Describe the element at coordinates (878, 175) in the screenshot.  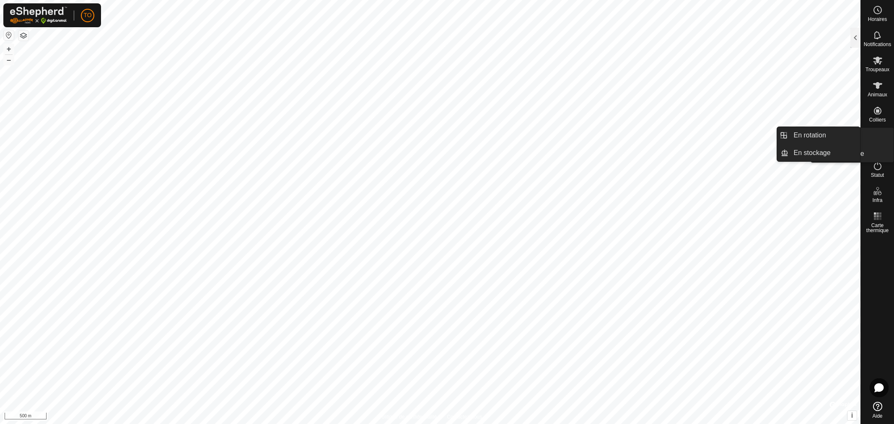
I see `span: Statut` at that location.